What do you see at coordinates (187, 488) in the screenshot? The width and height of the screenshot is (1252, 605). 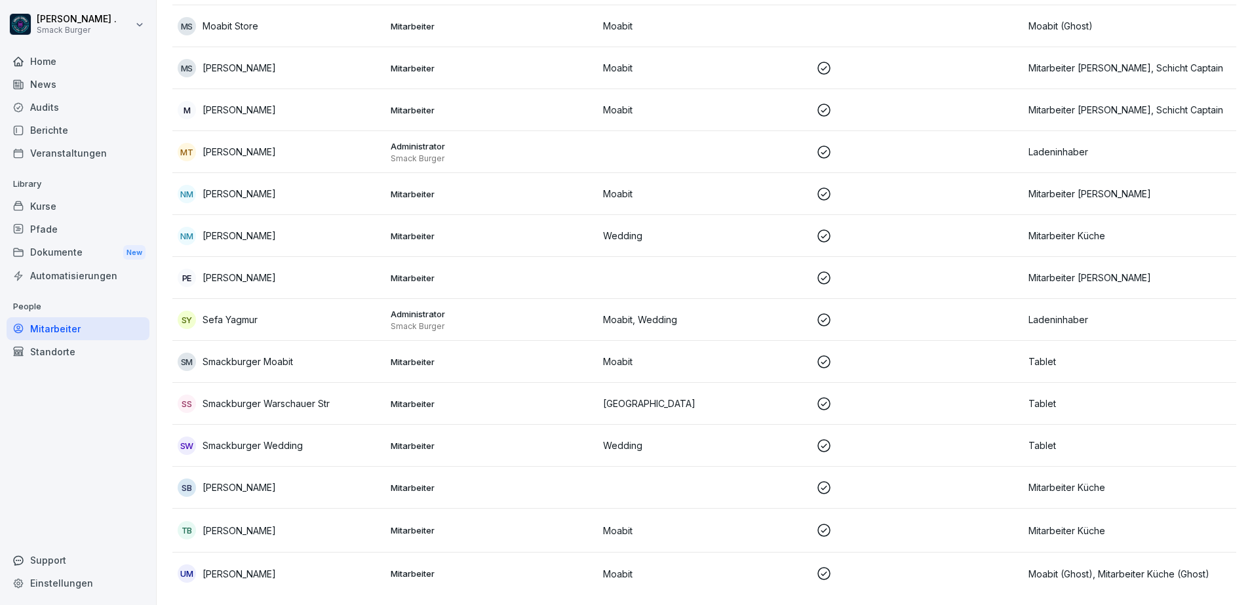 I see `div: SB` at bounding box center [187, 488].